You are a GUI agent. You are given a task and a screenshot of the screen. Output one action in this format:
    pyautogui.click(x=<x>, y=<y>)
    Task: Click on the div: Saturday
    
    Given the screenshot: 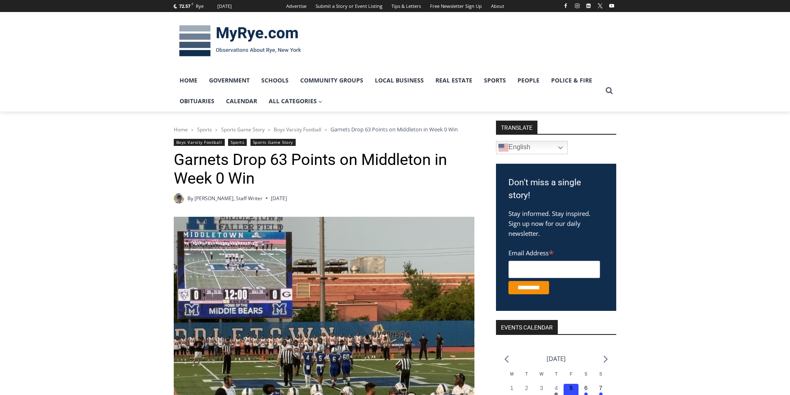 What is the action you would take?
    pyautogui.click(x=586, y=377)
    